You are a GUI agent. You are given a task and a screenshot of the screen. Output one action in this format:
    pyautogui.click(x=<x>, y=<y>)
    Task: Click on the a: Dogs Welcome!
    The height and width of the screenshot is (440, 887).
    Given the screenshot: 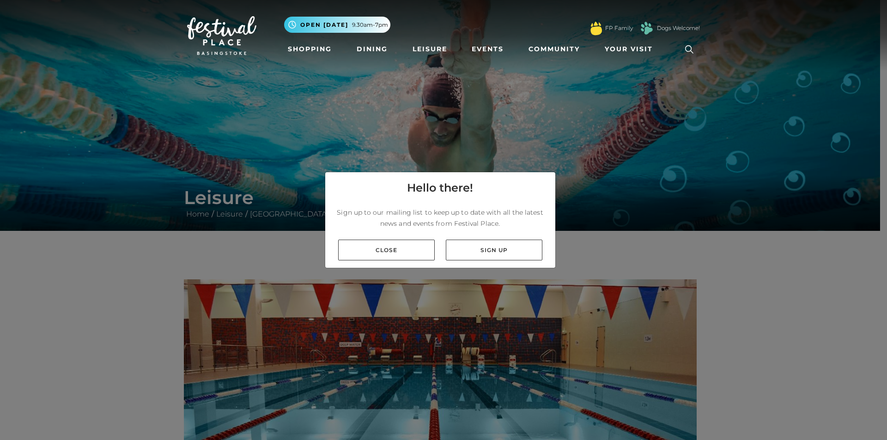 What is the action you would take?
    pyautogui.click(x=678, y=28)
    